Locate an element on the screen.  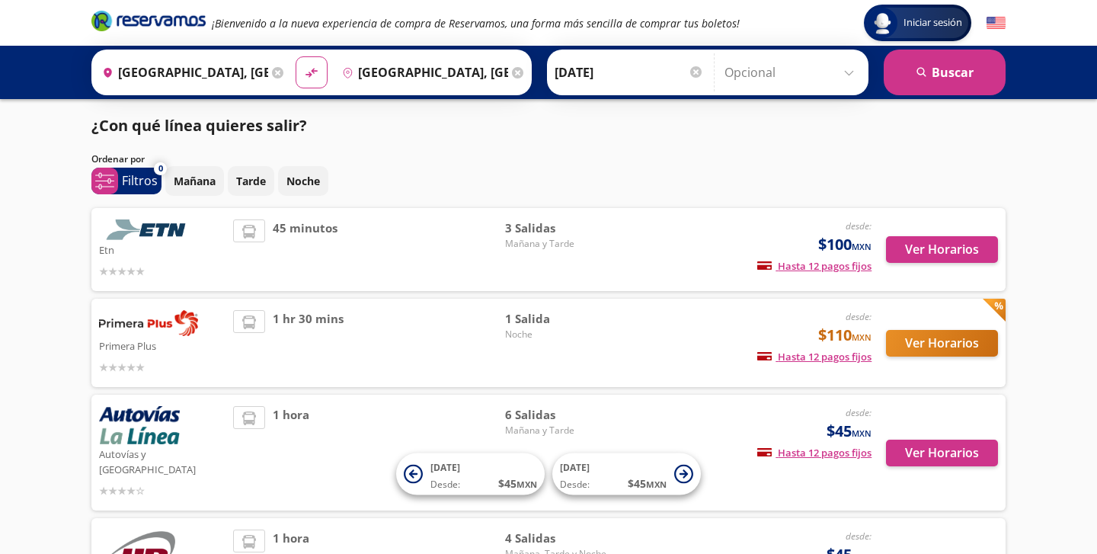
span: Iniciar sesión is located at coordinates (932, 23).